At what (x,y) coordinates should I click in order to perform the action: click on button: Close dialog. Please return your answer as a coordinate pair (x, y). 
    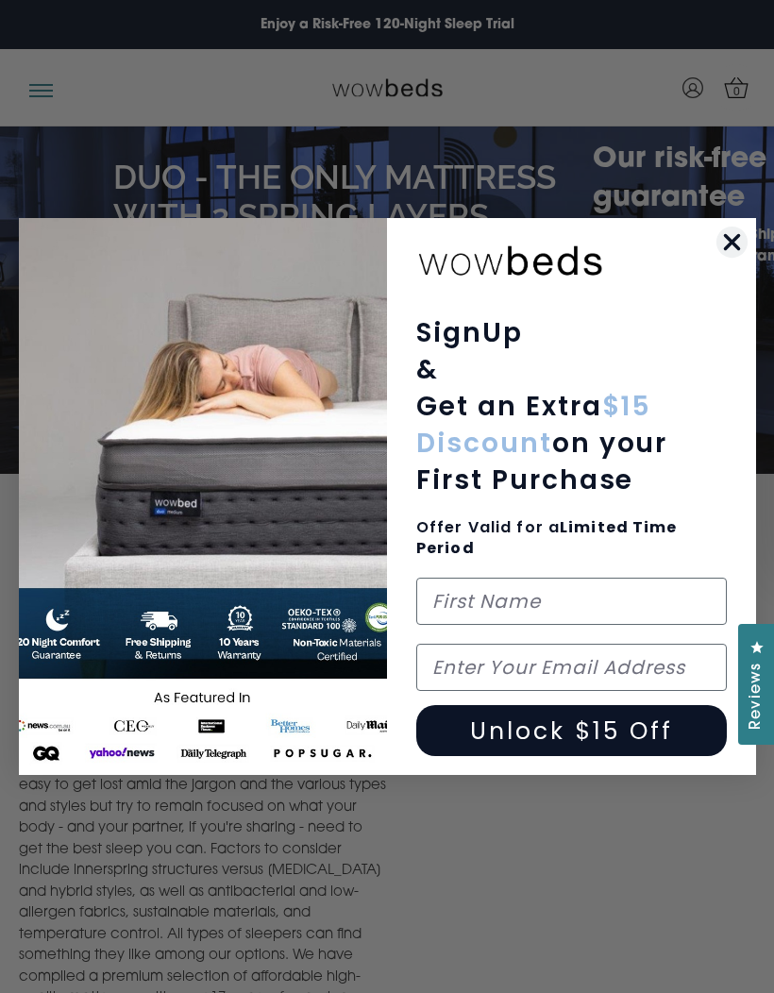
    Looking at the image, I should click on (732, 242).